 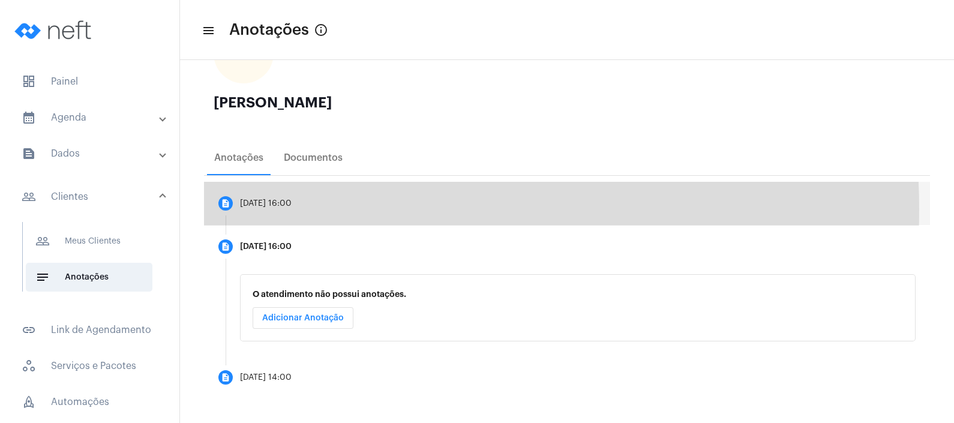 I want to click on span: Meus Clientes, so click(x=89, y=241).